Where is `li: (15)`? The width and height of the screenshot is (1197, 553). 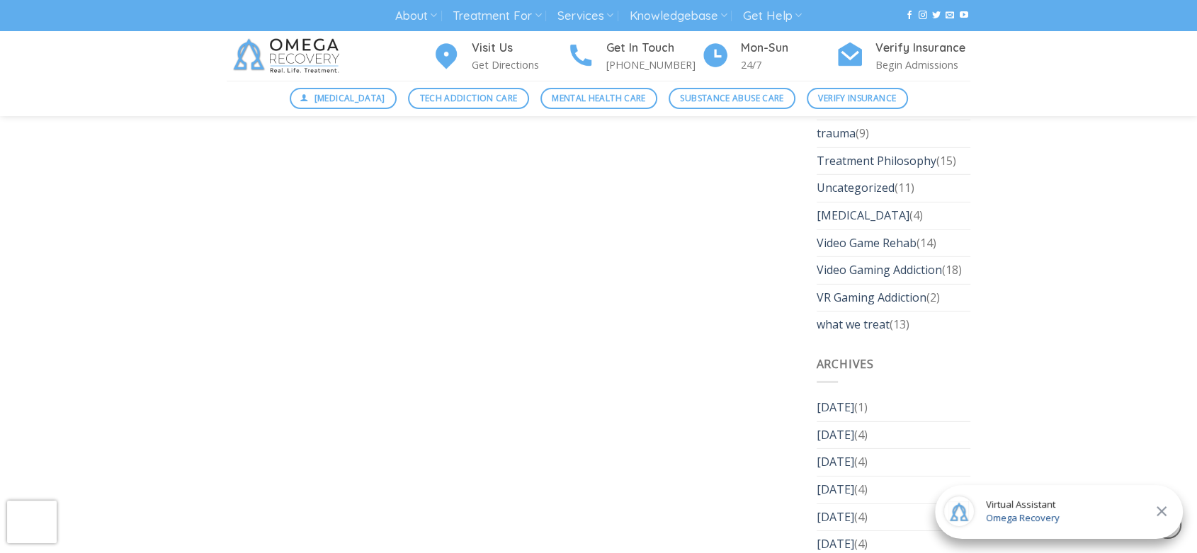 li: (15) is located at coordinates (894, 161).